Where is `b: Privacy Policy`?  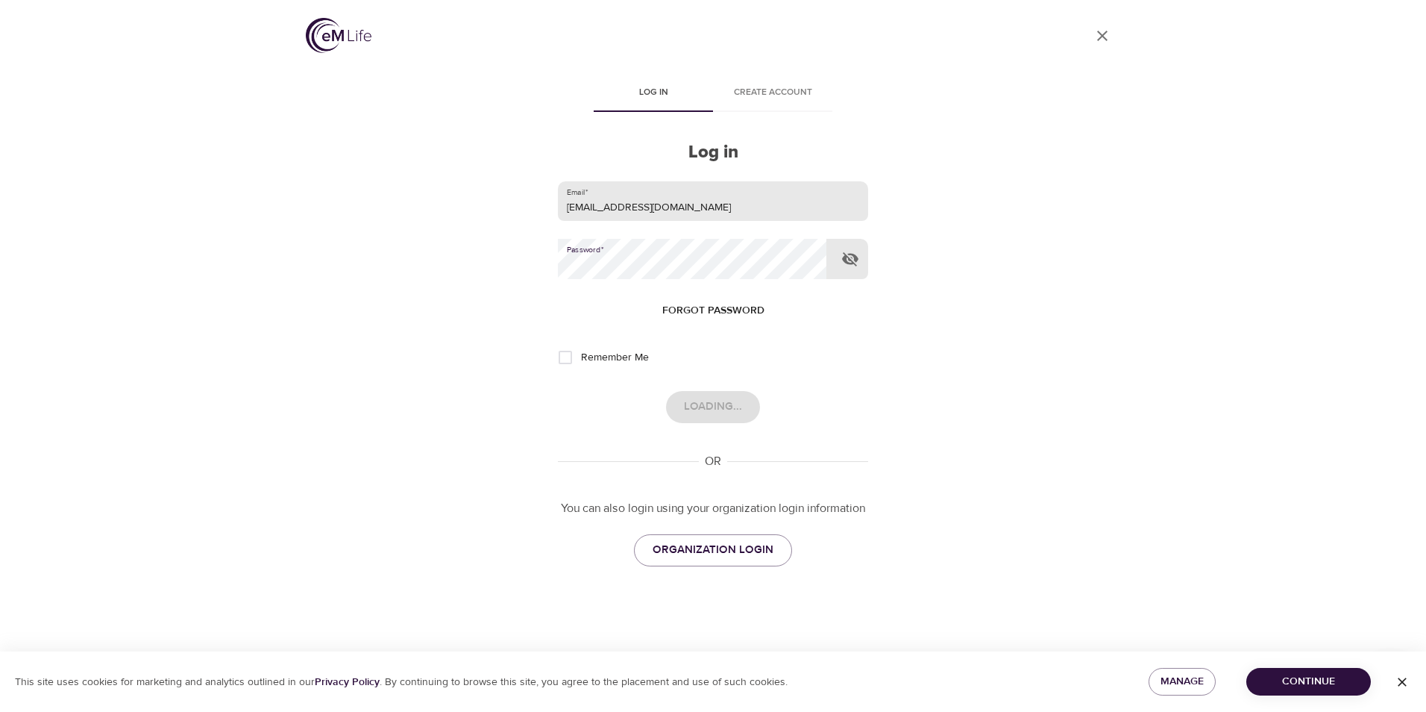
b: Privacy Policy is located at coordinates (347, 682).